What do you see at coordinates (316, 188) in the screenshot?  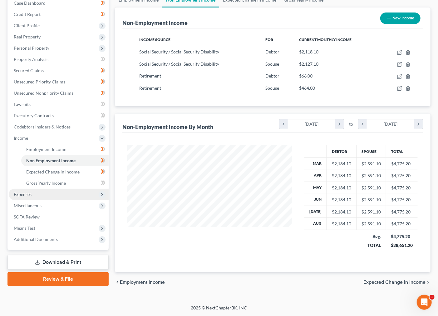 I see `th: May` at bounding box center [316, 188].